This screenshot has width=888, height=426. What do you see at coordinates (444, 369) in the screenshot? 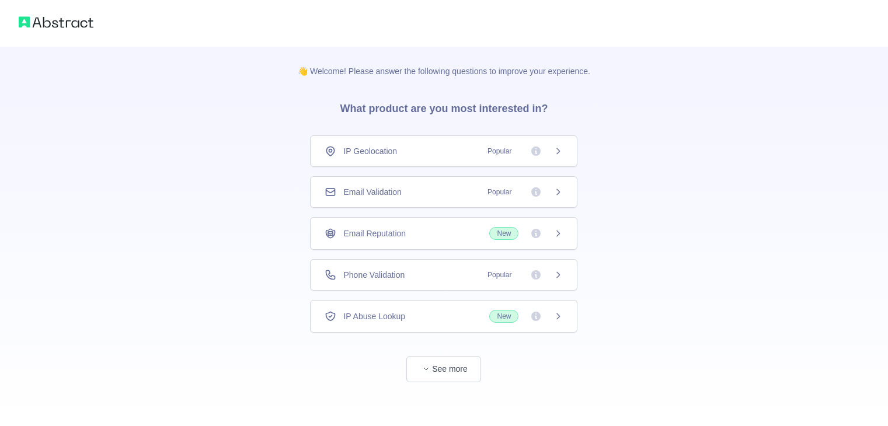
I see `button: See more` at bounding box center [444, 369].